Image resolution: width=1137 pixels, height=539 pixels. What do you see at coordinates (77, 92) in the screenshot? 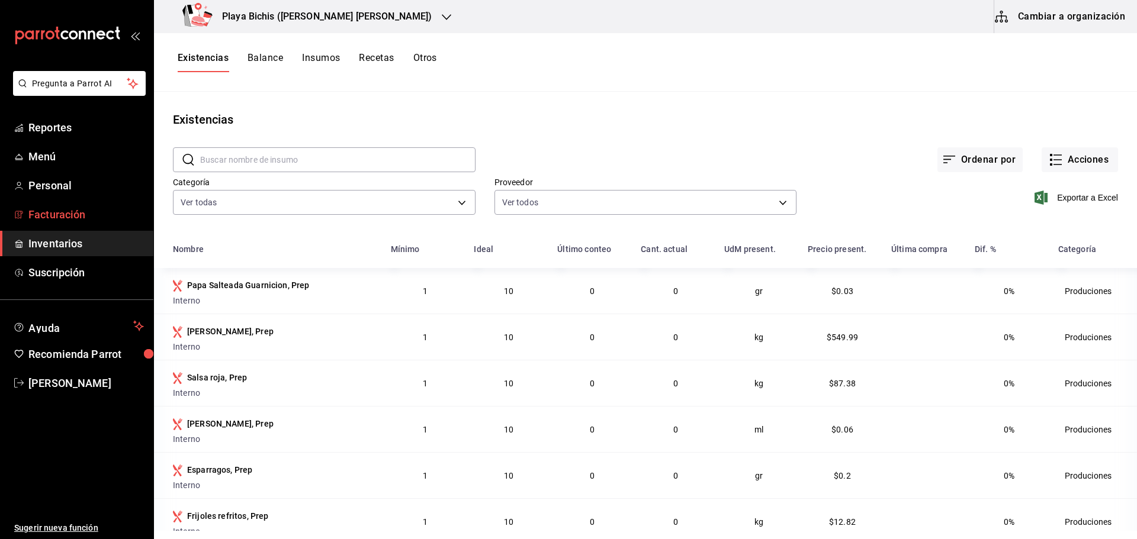
I see `a: Pregunta a Parrot AI` at bounding box center [77, 92].